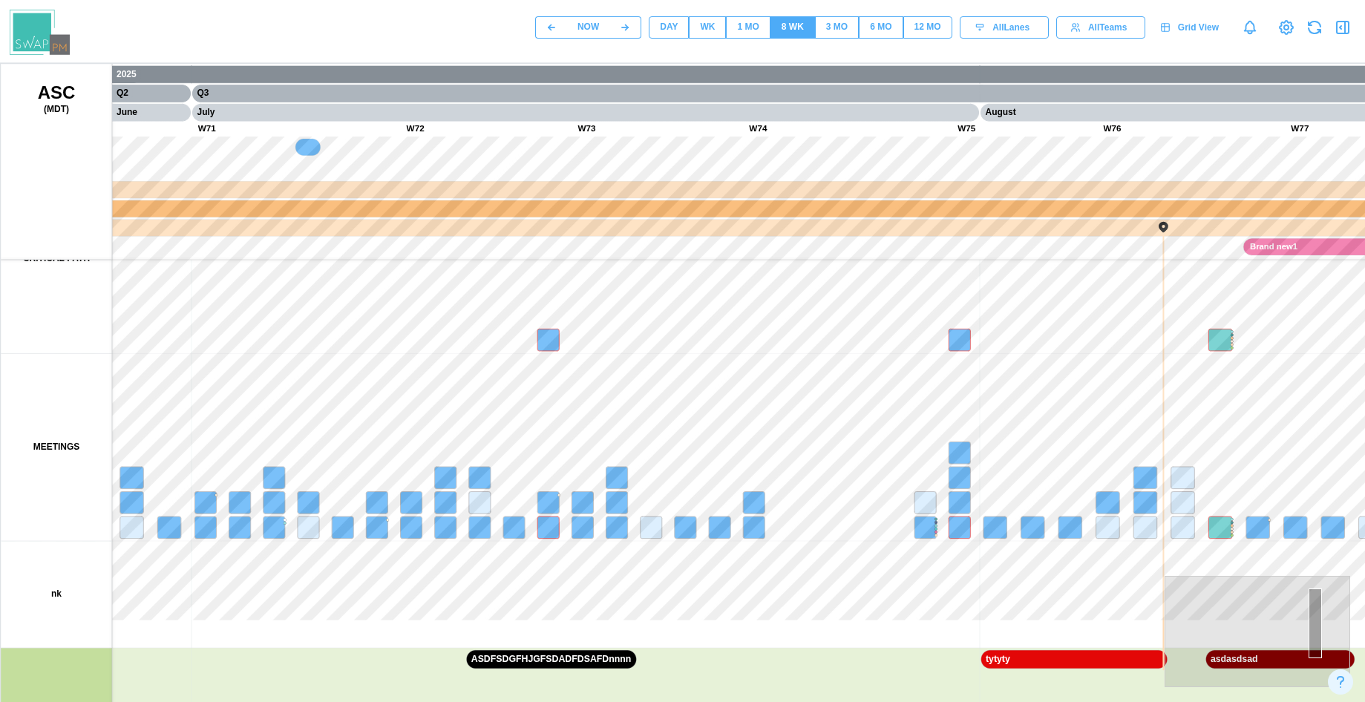 This screenshot has height=702, width=1365. I want to click on button: WK, so click(707, 27).